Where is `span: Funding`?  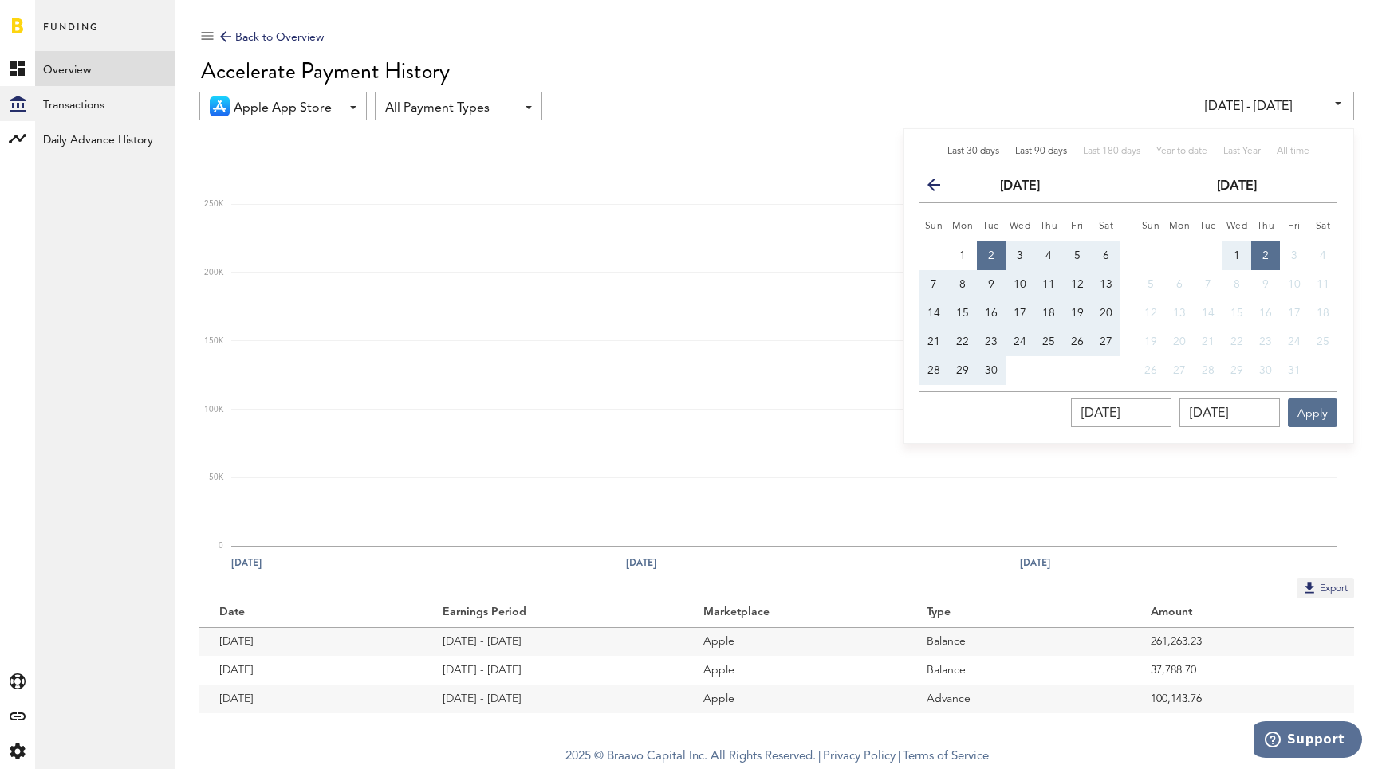
span: Funding is located at coordinates (71, 34).